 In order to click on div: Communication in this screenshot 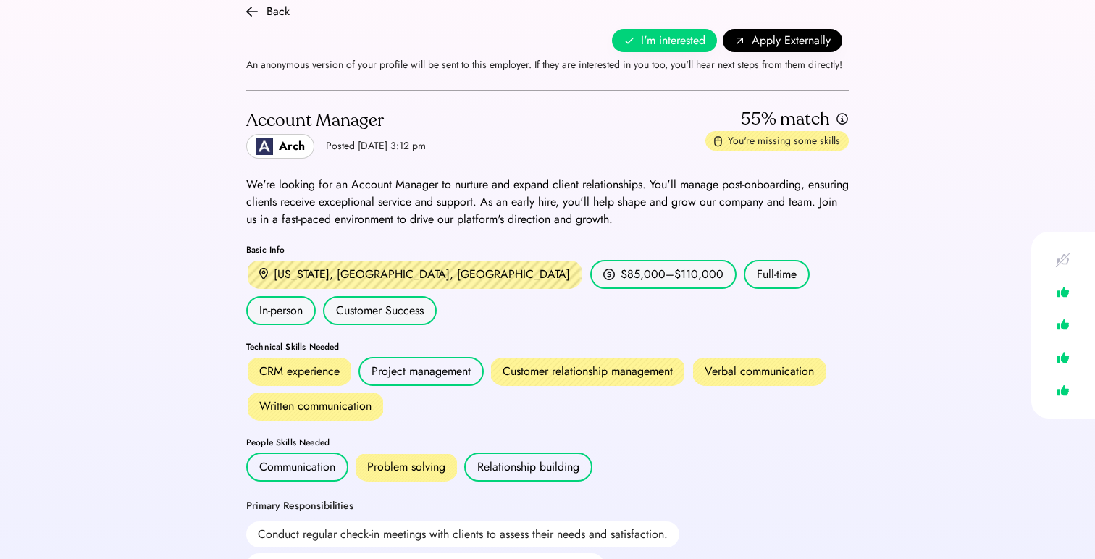, I will do `click(297, 467)`.